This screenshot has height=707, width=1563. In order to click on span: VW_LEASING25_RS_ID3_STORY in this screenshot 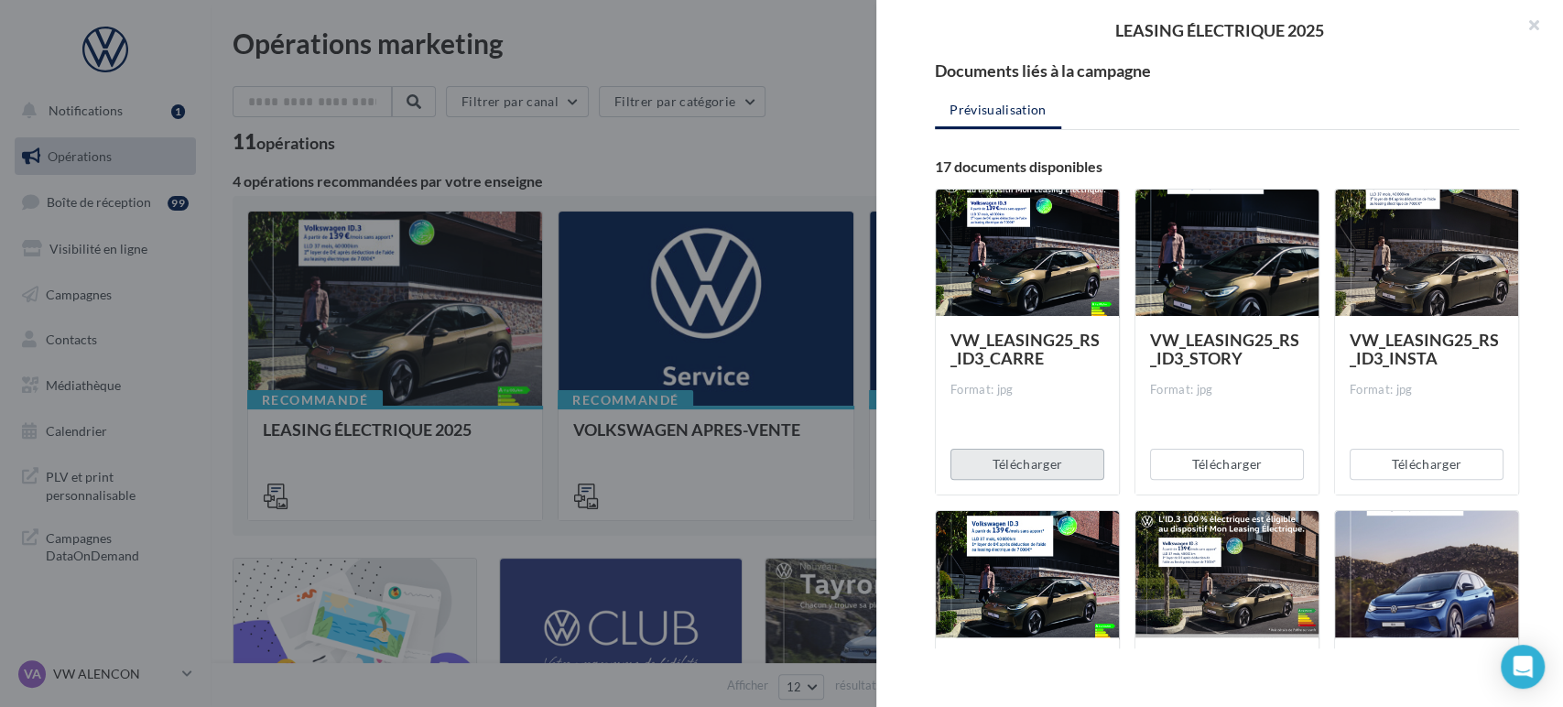, I will do `click(1224, 349)`.